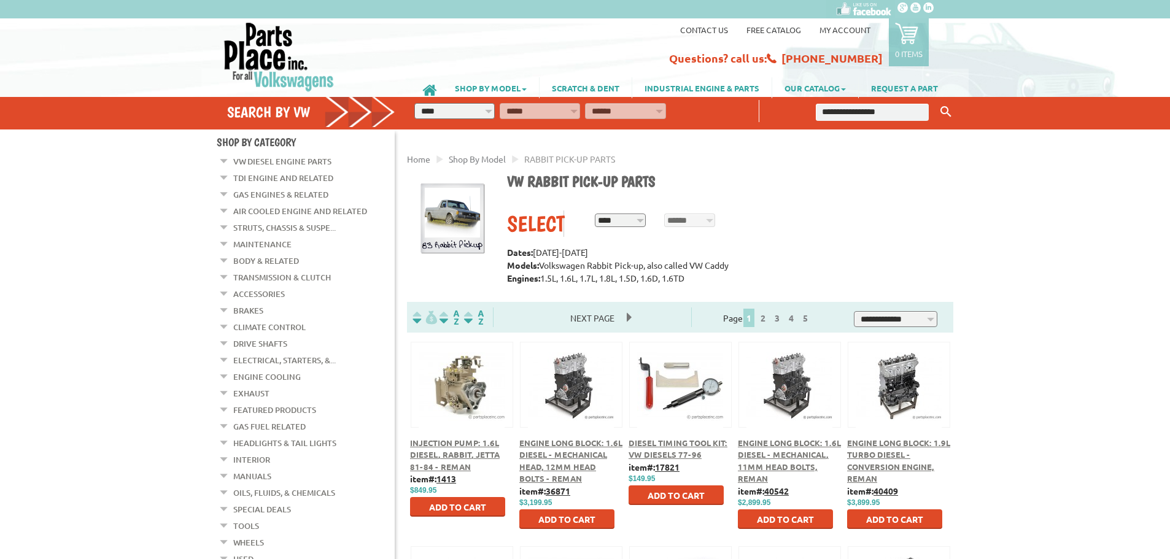  I want to click on span: Diesel Timing Tool Kit: VW Diesels 77-96, so click(678, 449).